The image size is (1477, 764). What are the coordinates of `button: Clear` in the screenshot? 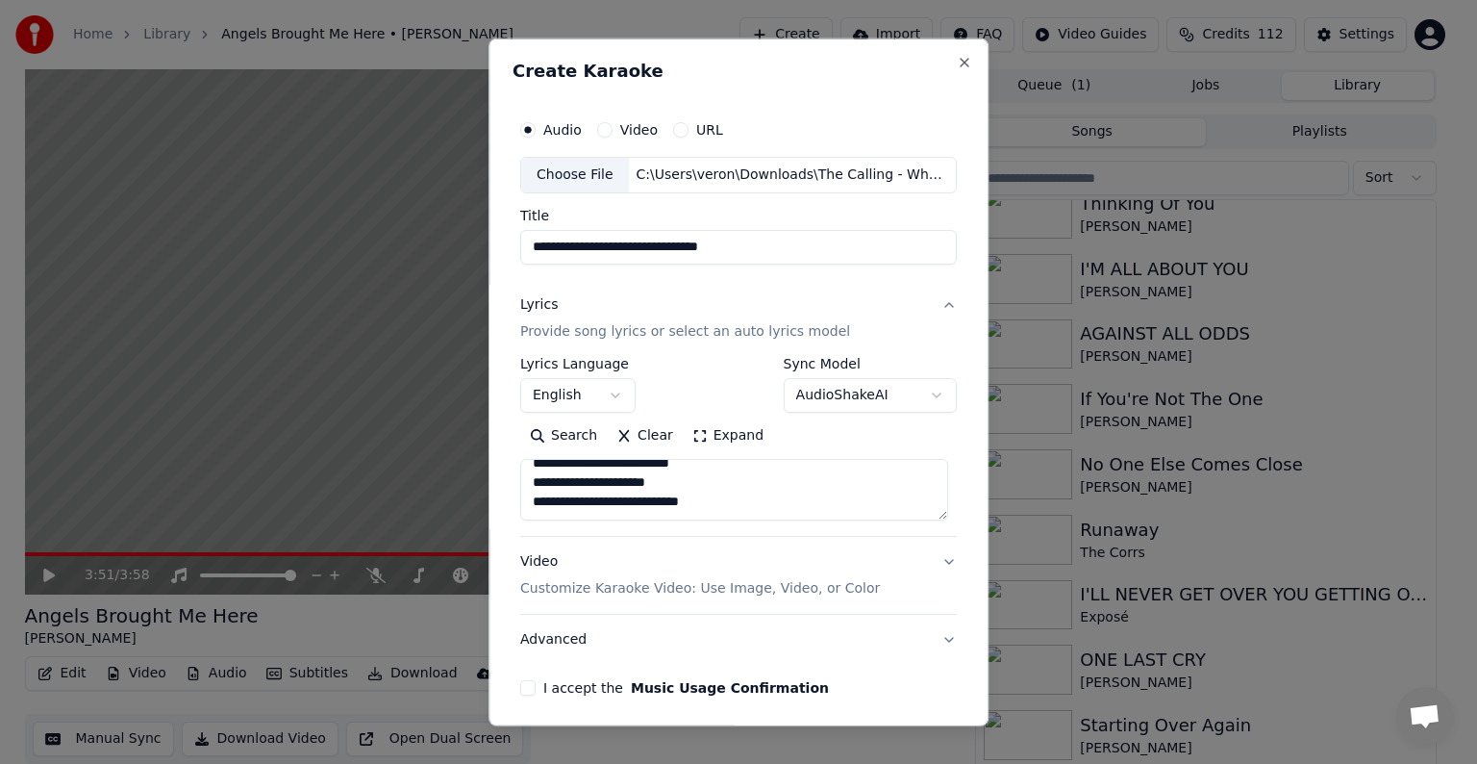 It's located at (644, 436).